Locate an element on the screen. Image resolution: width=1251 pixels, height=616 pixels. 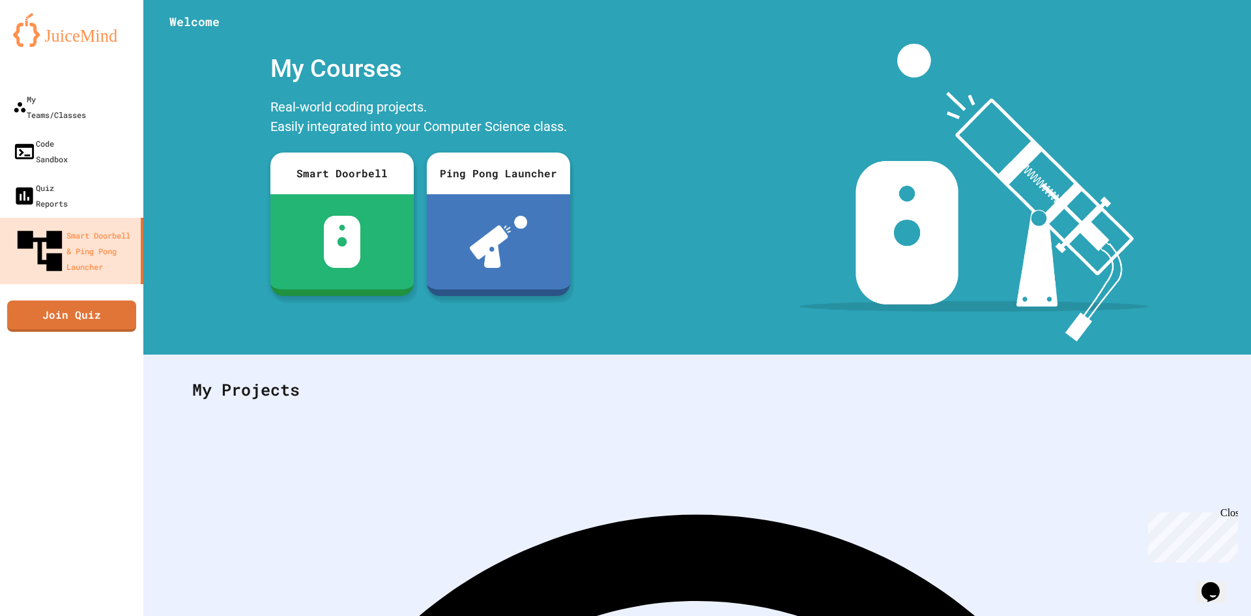
div: Smart Doorbell & Ping Pong Launcher is located at coordinates (74, 251).